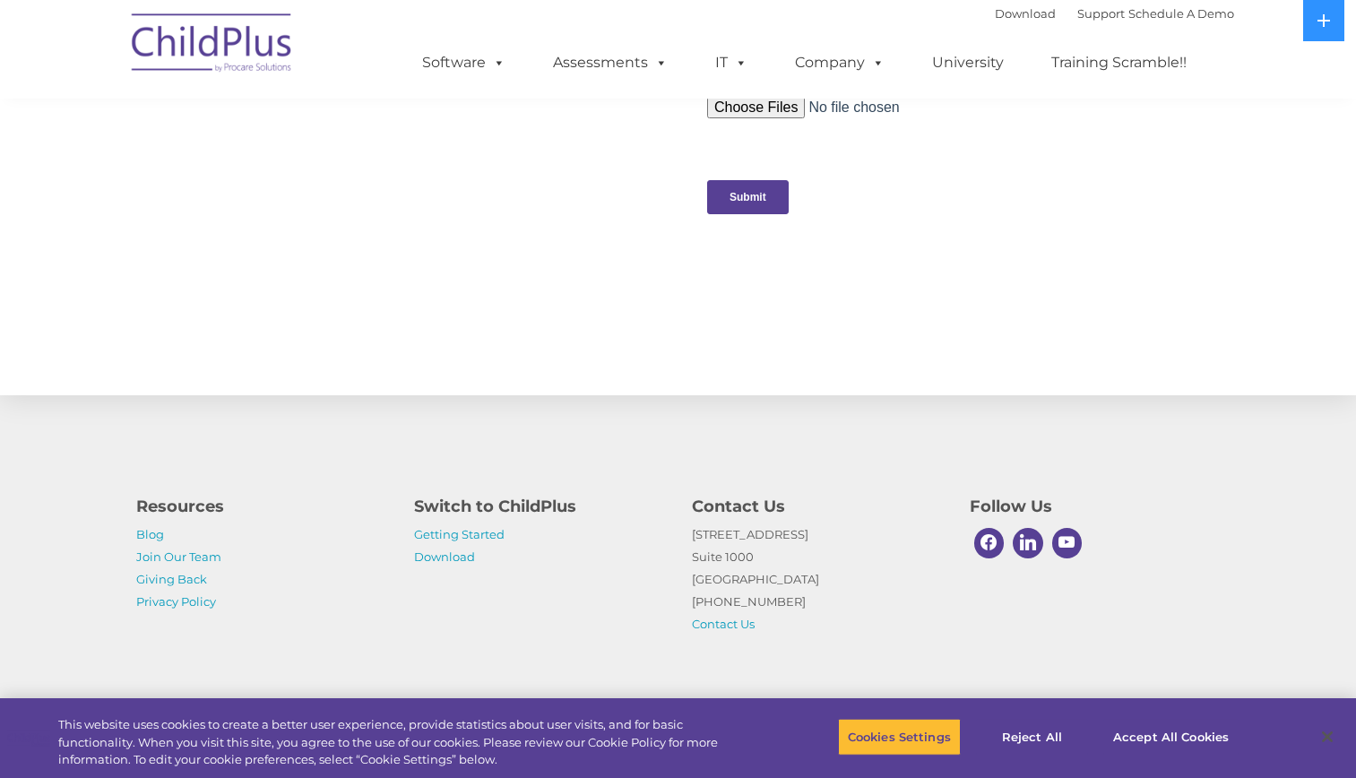 This screenshot has width=1356, height=778. I want to click on a: Training Scramble!!, so click(1119, 63).